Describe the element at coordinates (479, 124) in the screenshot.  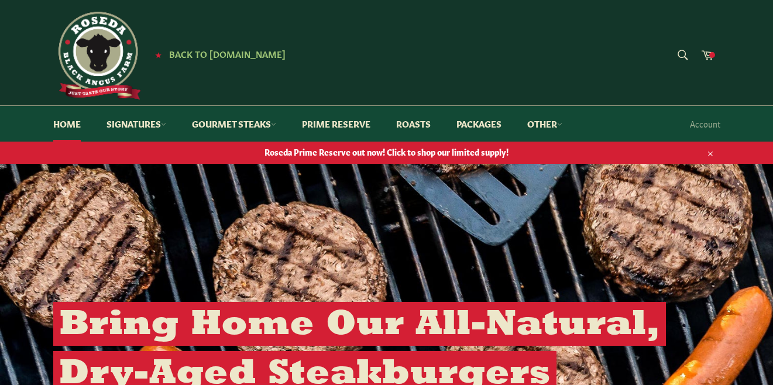
I see `a: Packages` at that location.